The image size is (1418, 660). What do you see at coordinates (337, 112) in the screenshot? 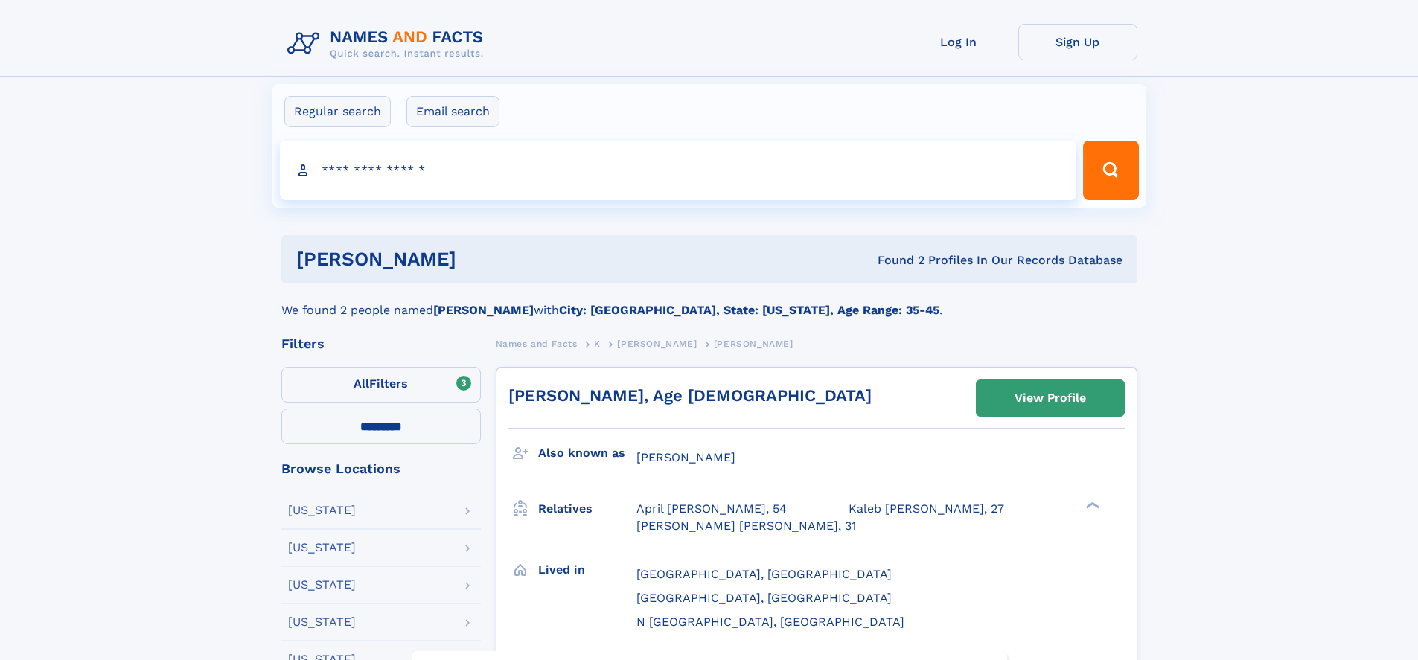
I see `label: Regular search` at bounding box center [337, 112].